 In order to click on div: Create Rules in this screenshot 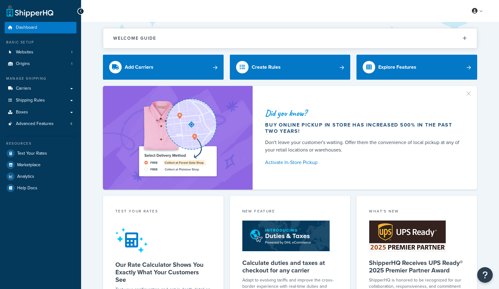, I will do `click(266, 67)`.